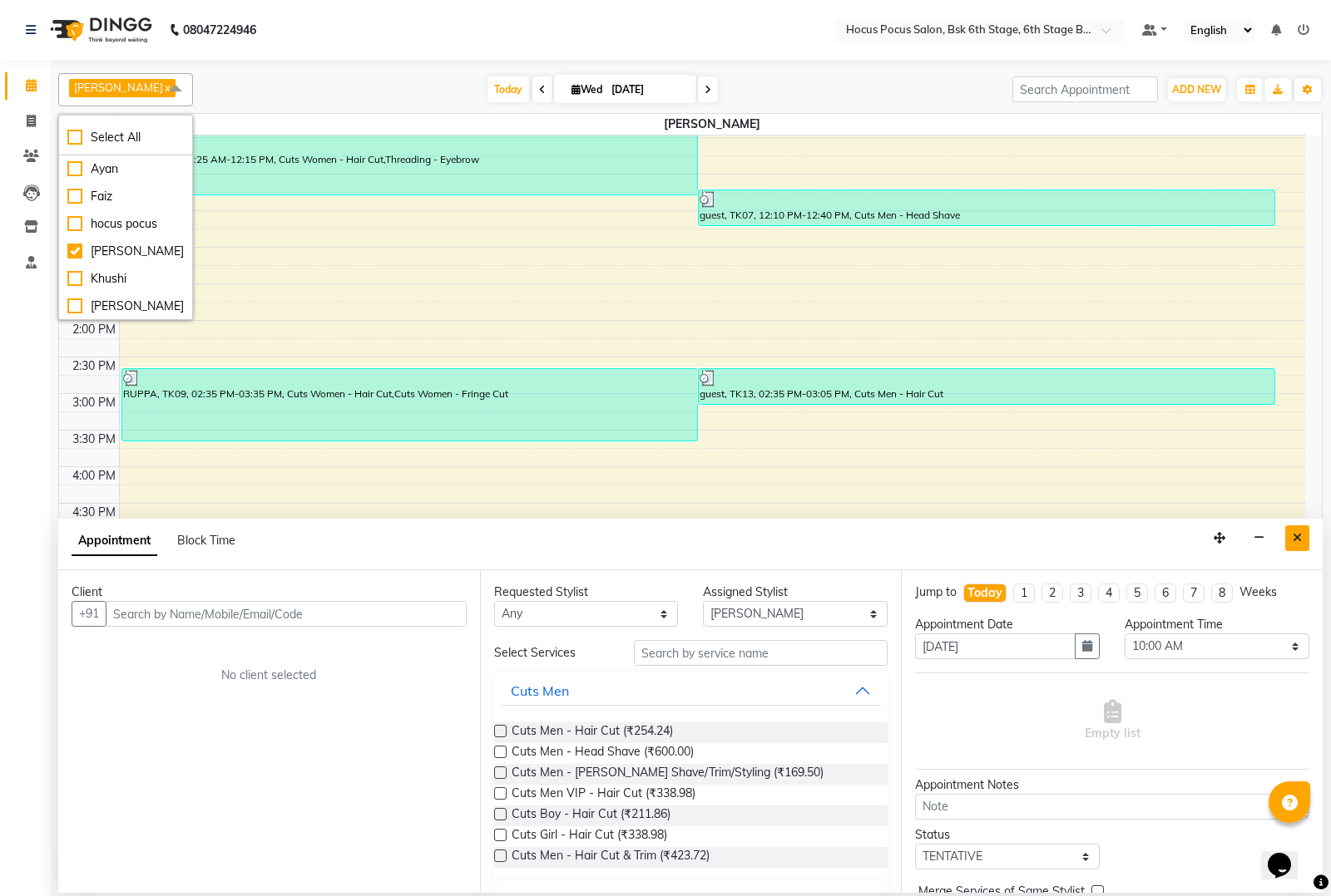 Image resolution: width=1331 pixels, height=896 pixels. Describe the element at coordinates (936, 592) in the screenshot. I see `div: Jump to` at that location.